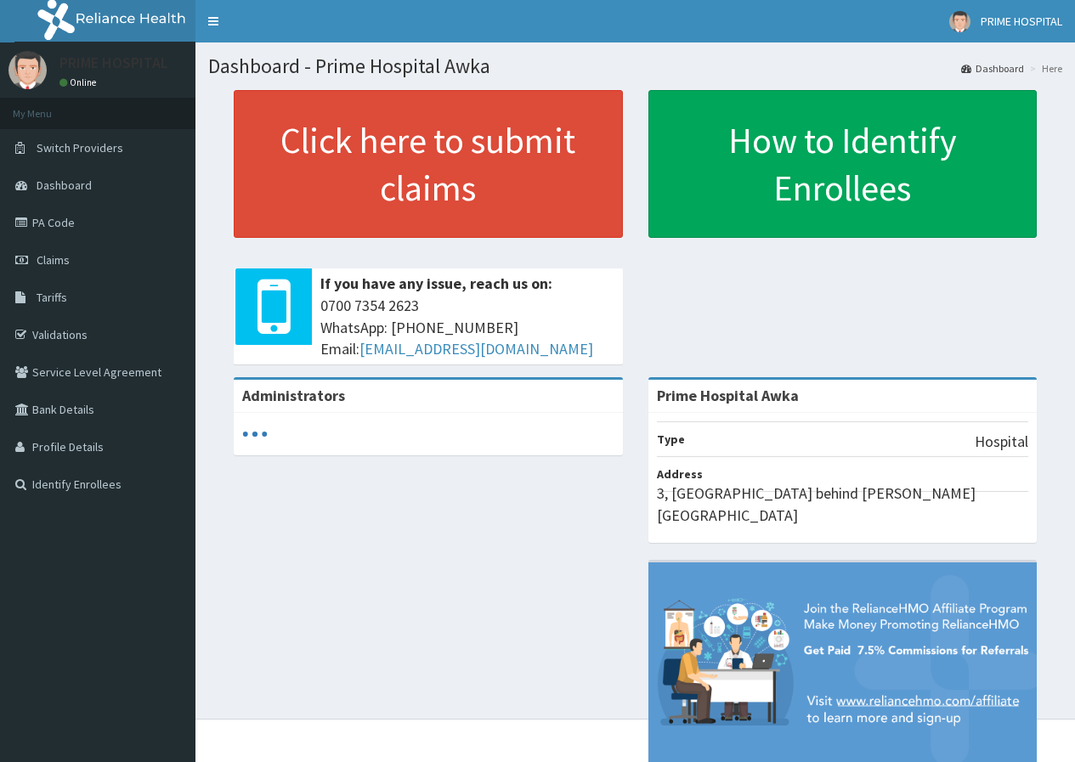 The image size is (1075, 762). Describe the element at coordinates (52, 298) in the screenshot. I see `span: Tariffs` at that location.